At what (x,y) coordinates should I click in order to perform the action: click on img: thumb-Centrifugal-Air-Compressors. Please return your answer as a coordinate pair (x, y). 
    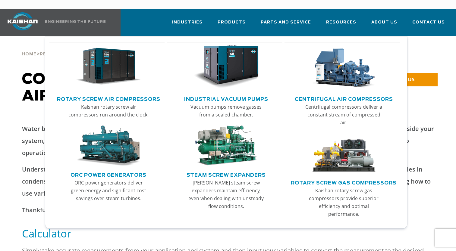
    Looking at the image, I should click on (344, 67).